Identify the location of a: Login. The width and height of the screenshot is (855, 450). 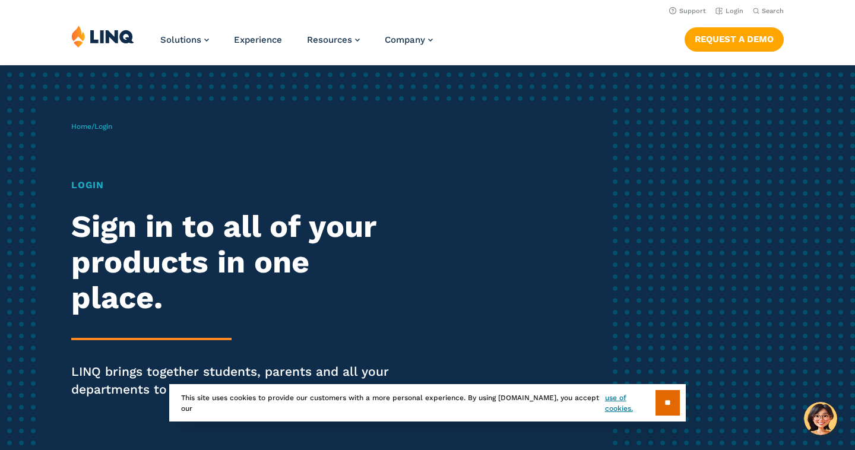
(729, 11).